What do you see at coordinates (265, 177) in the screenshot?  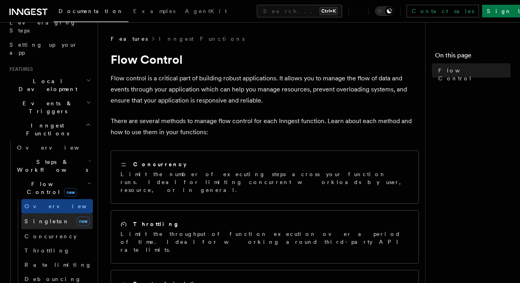 I see `a: ConcurrencyLimit the number of executing steps across your function runs. Ideal for limiting conc...` at bounding box center [265, 177].